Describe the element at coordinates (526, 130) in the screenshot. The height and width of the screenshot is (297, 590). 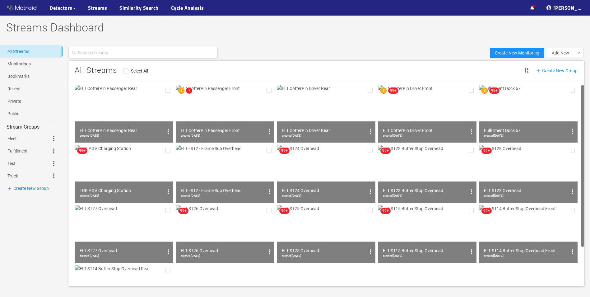
I see `div: Fulfillment Dock 67` at that location.